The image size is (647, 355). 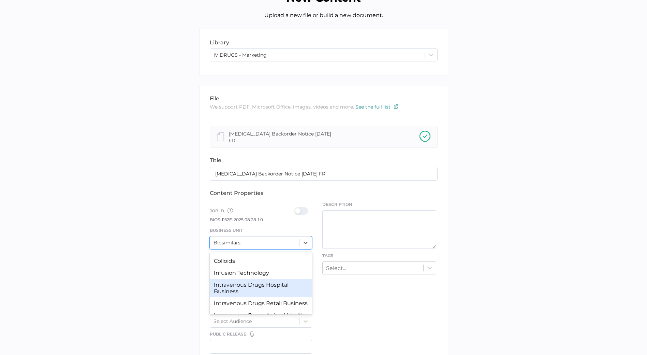 I want to click on div: IV DRUGS - Marketing, so click(x=240, y=55).